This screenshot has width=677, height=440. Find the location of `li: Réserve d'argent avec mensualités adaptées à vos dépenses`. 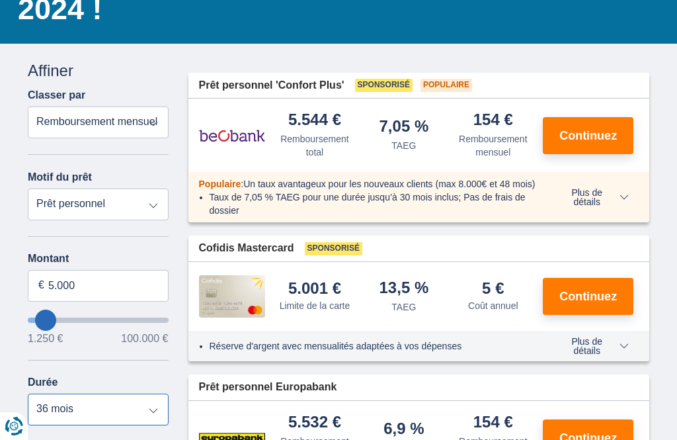

li: Réserve d'argent avec mensualités adaptées à vos dépenses is located at coordinates (373, 346).